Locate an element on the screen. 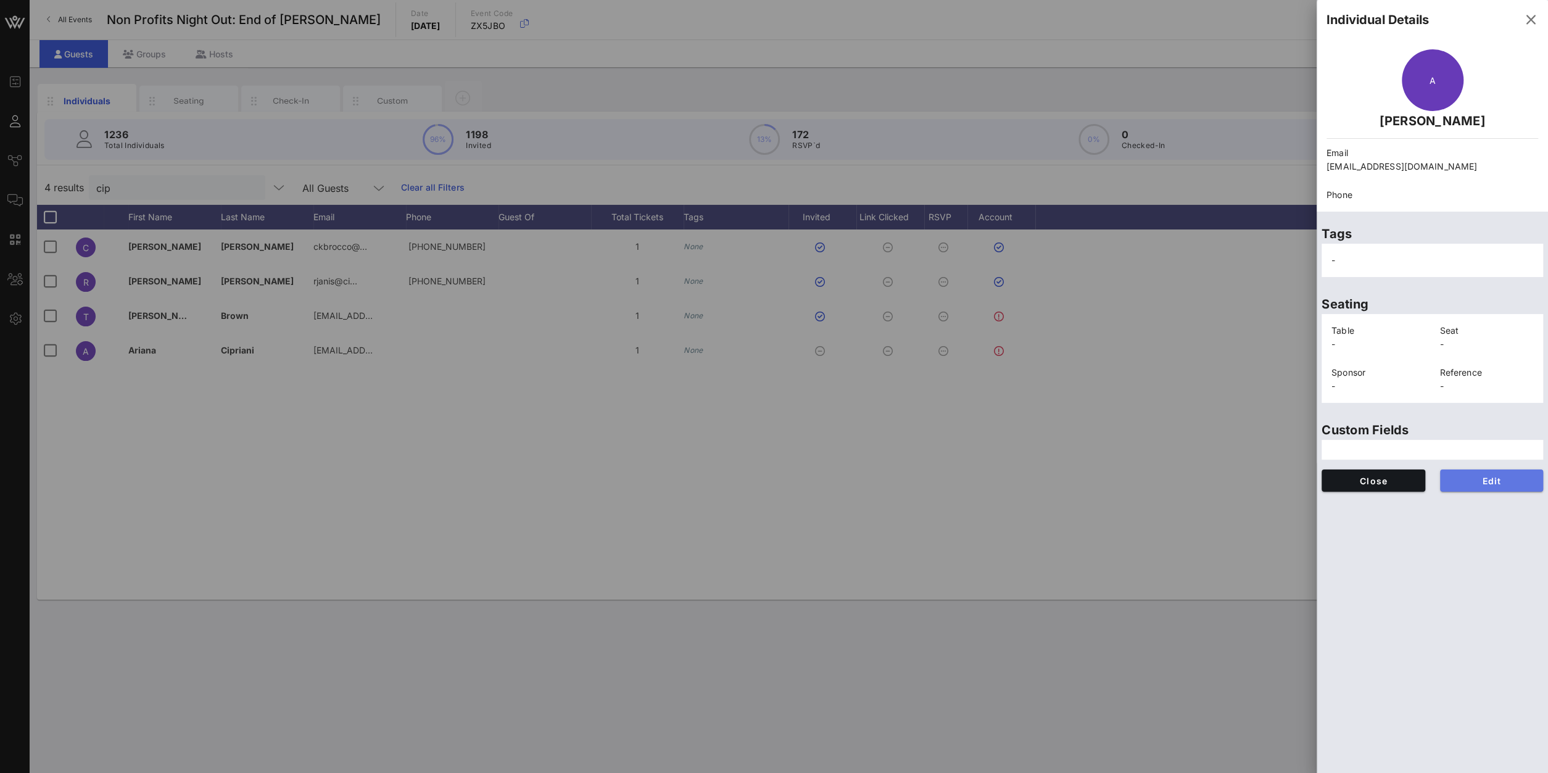  span: Edit is located at coordinates (1492, 481).